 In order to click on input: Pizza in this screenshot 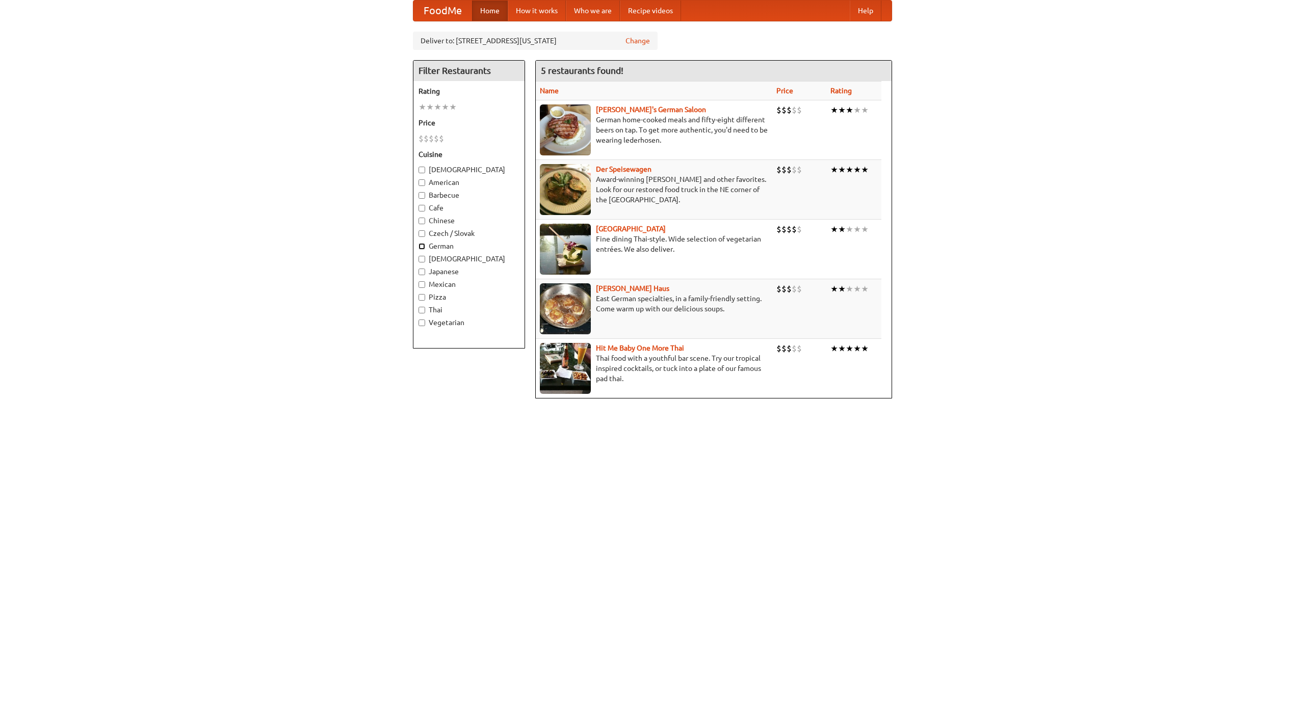, I will do `click(421, 297)`.